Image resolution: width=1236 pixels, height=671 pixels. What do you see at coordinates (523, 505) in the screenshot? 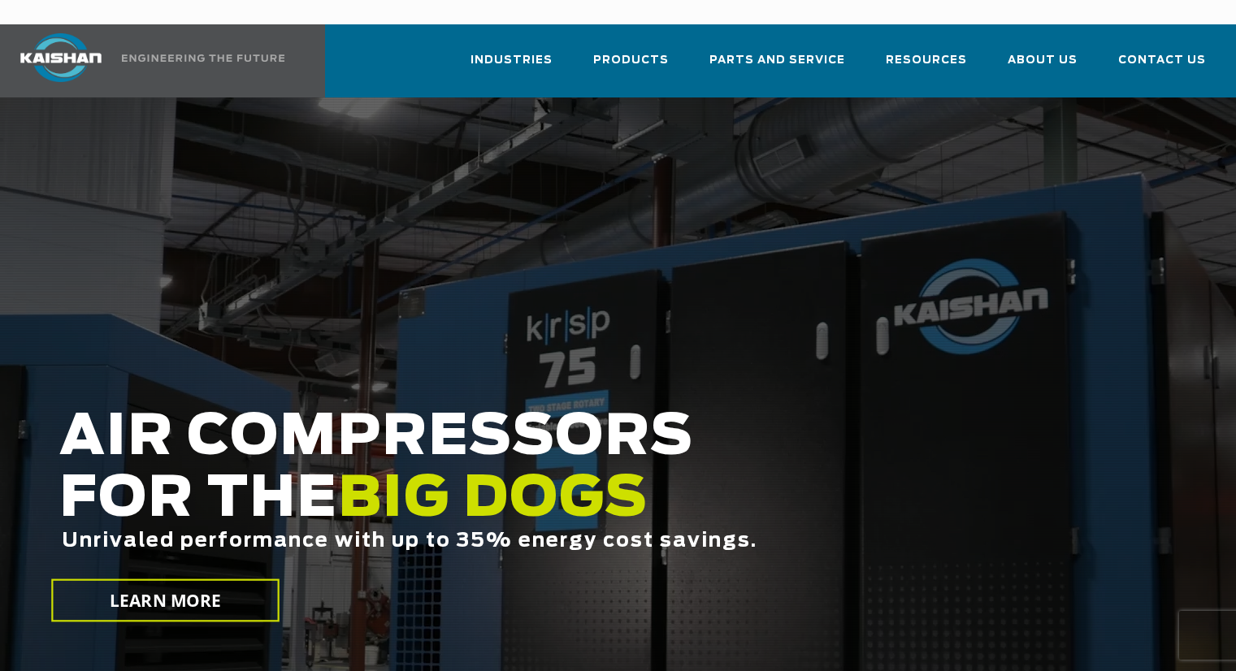
I see `h2: AIR COMPRESSORS FOR THE` at bounding box center [523, 505].